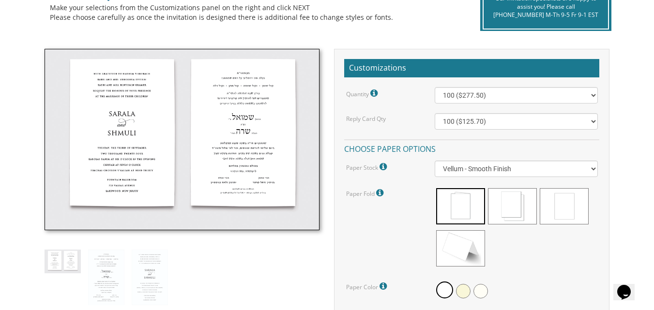 The image size is (654, 310). What do you see at coordinates (471, 68) in the screenshot?
I see `h2: Customizations` at bounding box center [471, 68].